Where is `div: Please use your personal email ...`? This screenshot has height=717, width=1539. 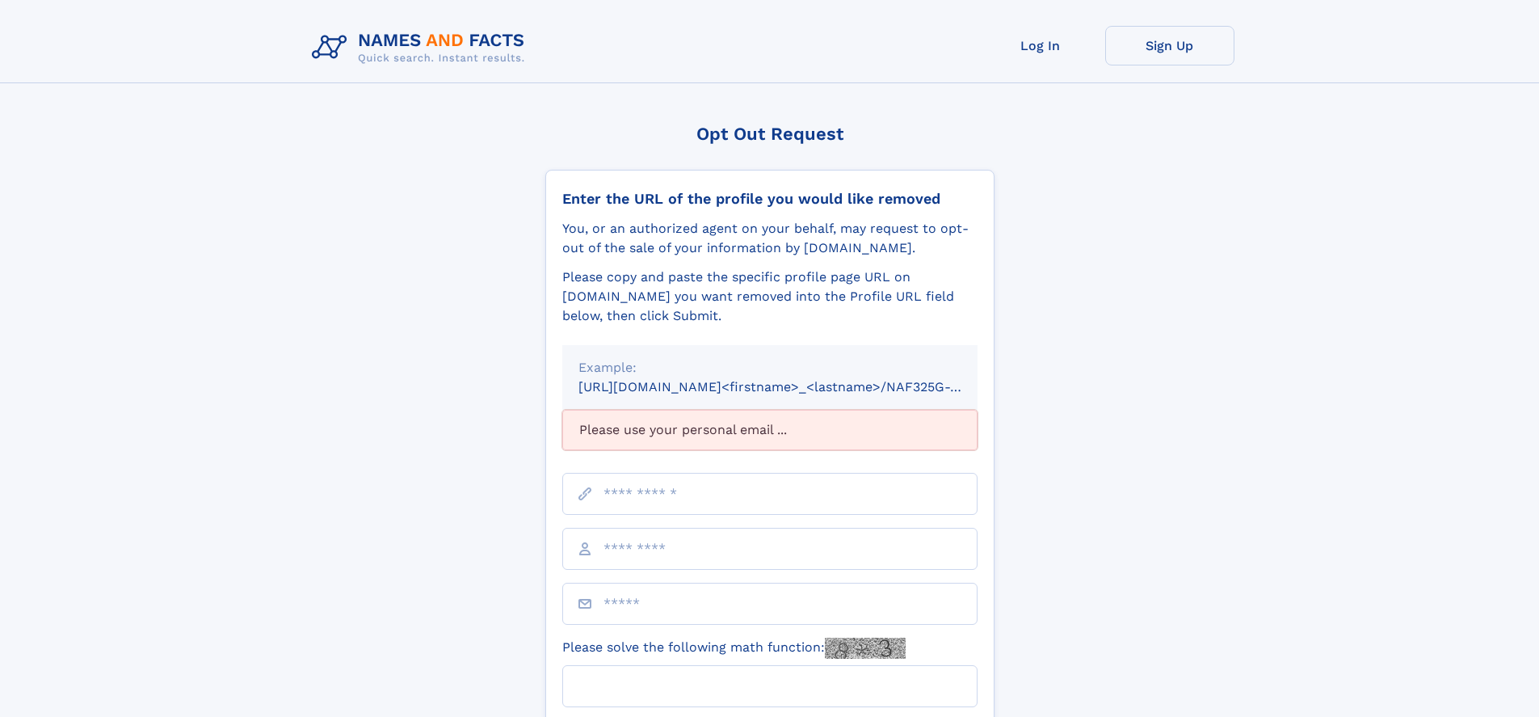 div: Please use your personal email ... is located at coordinates (770, 430).